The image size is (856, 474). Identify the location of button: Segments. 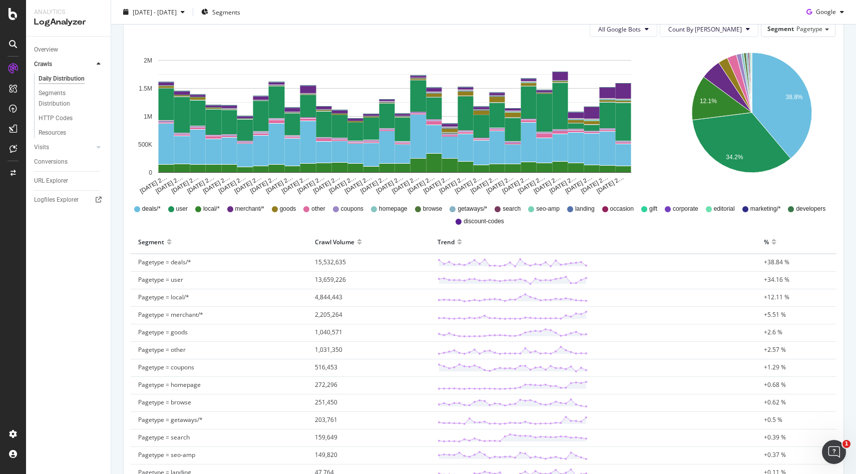
(221, 12).